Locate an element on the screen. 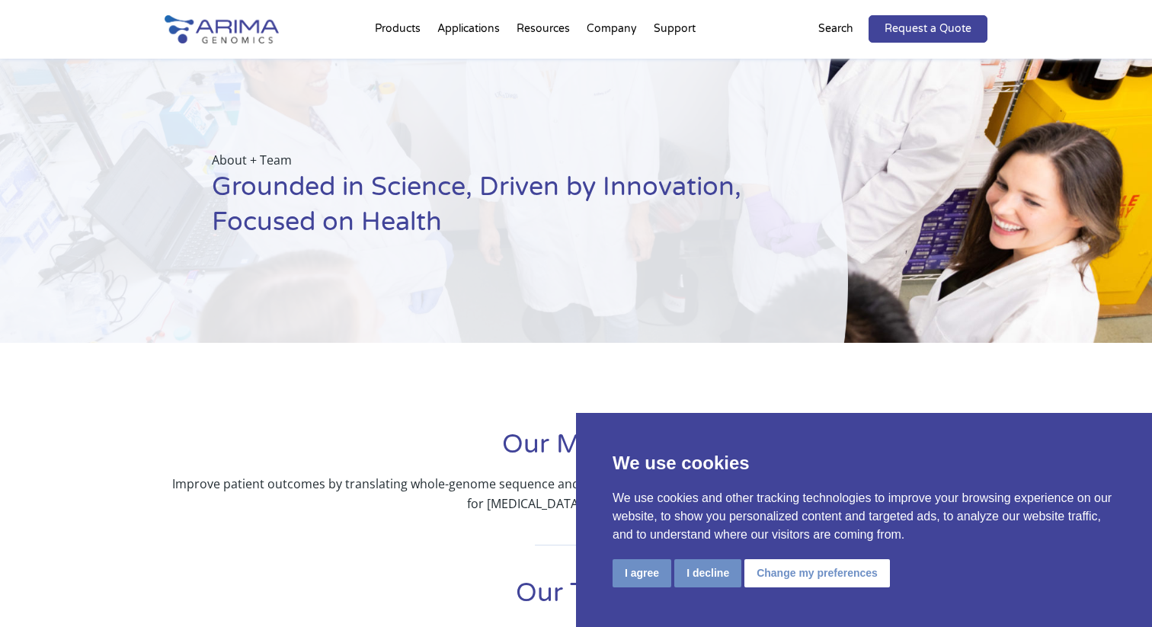 The width and height of the screenshot is (1152, 627). p: Improve patient outcomes by translating whole-genome sequence and structure information into the ... is located at coordinates (576, 494).